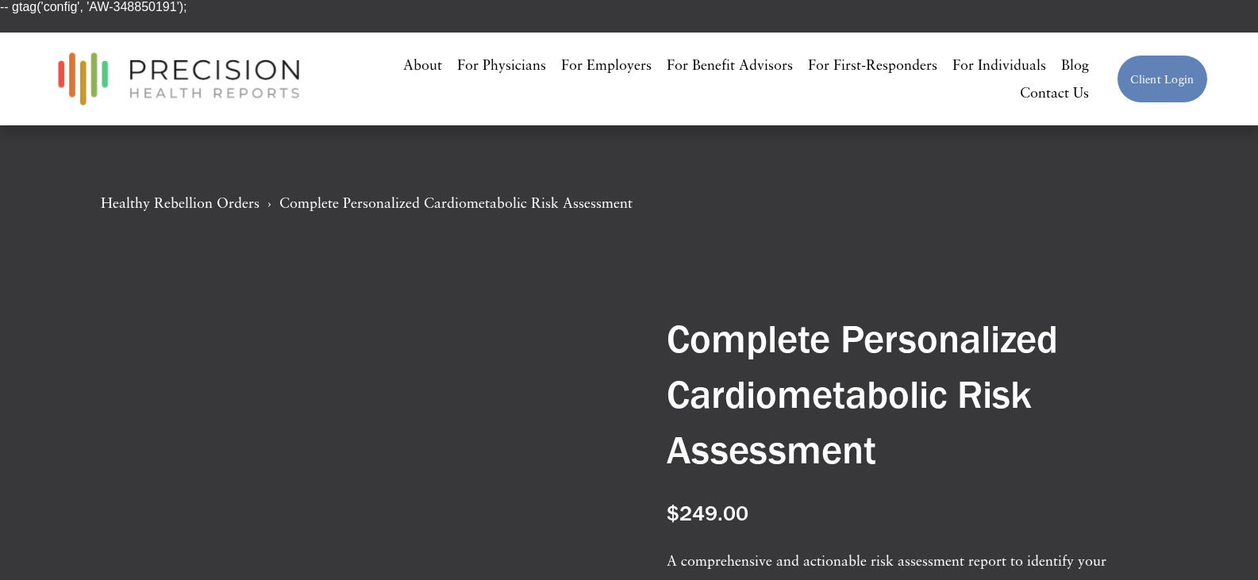 Image resolution: width=1258 pixels, height=580 pixels. Describe the element at coordinates (501, 65) in the screenshot. I see `a: For Physicians` at that location.